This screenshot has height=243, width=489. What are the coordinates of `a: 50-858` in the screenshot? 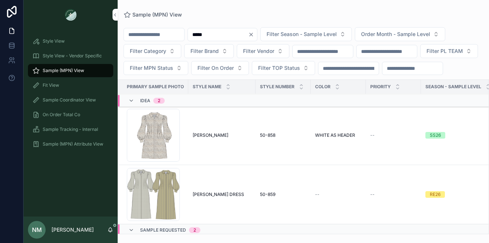 It's located at (283, 135).